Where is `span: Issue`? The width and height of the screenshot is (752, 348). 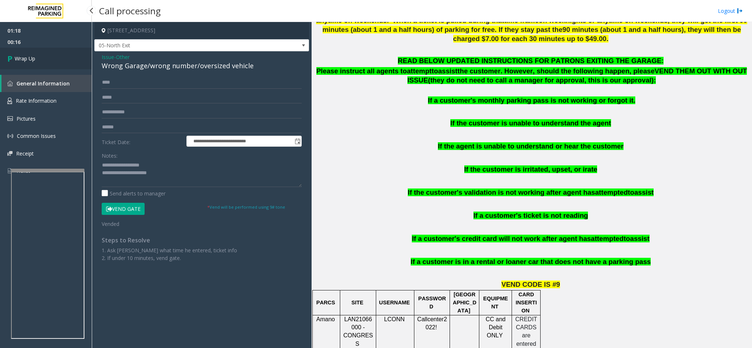
span: Issue is located at coordinates (108, 57).